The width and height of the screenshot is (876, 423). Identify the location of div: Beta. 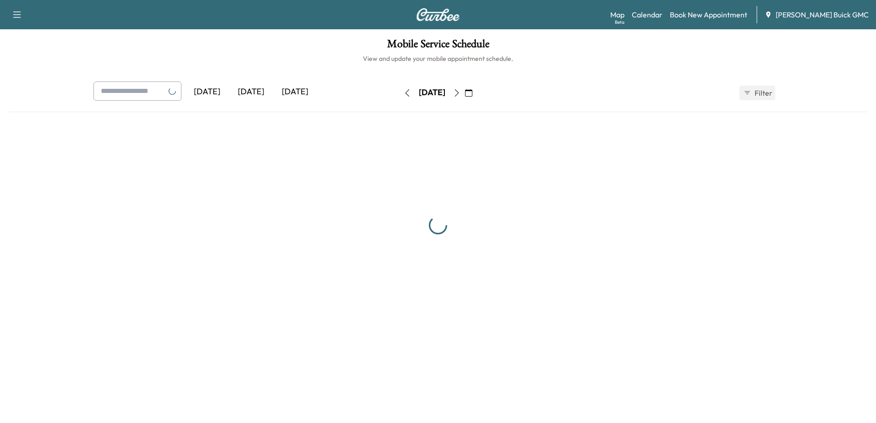
(619, 22).